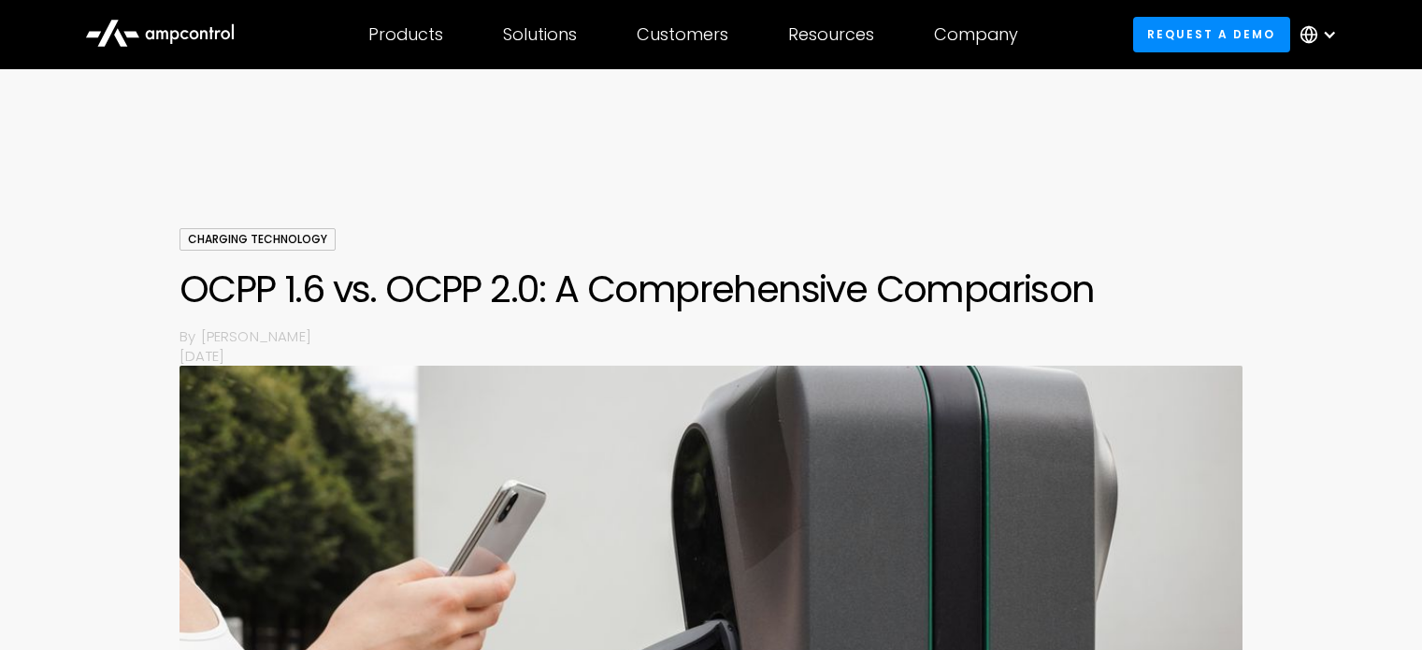  What do you see at coordinates (710, 289) in the screenshot?
I see `h1: OCPP 1.6 vs. OCPP 2.0: A Comprehensive Comparison` at bounding box center [710, 289].